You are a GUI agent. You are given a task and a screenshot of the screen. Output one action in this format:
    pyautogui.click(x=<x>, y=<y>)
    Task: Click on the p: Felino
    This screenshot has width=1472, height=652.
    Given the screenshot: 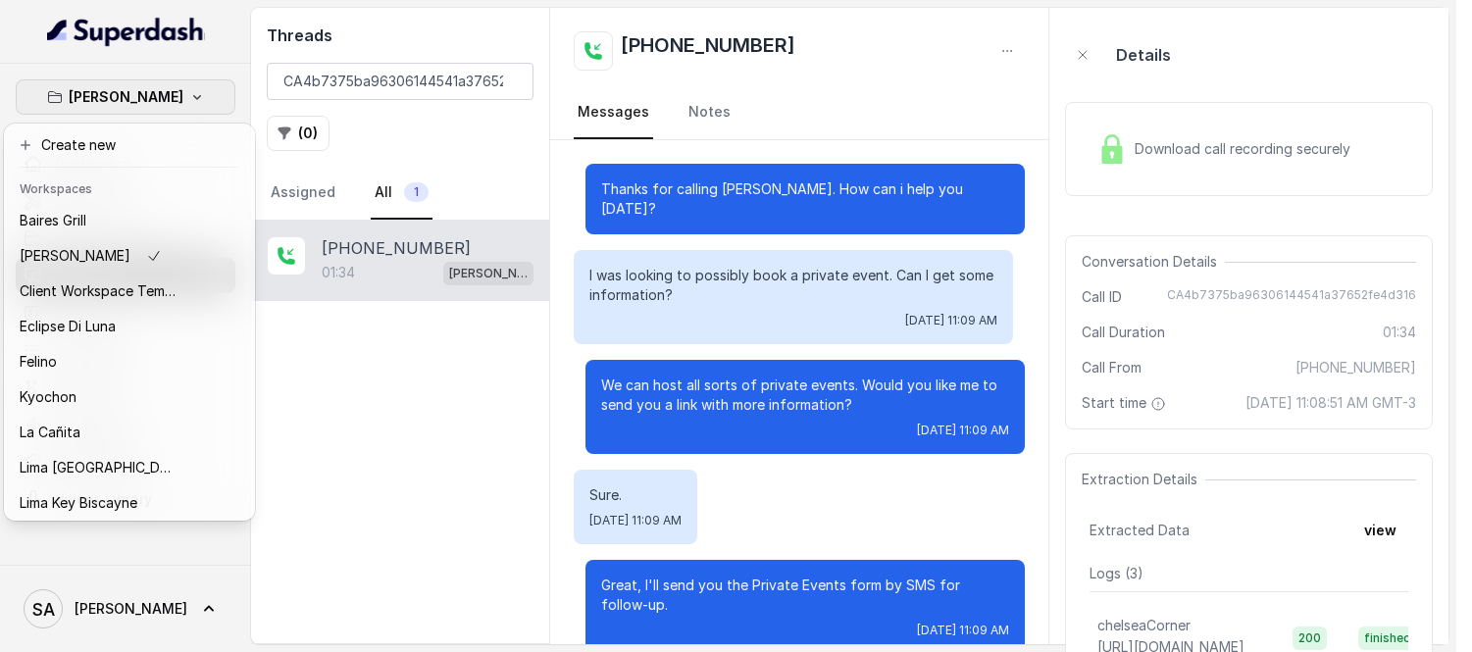 What is the action you would take?
    pyautogui.click(x=38, y=362)
    